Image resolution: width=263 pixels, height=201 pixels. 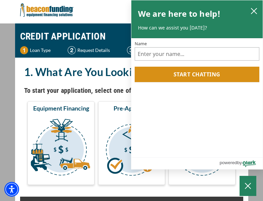 I want to click on a: Powered by Olark, so click(x=241, y=164).